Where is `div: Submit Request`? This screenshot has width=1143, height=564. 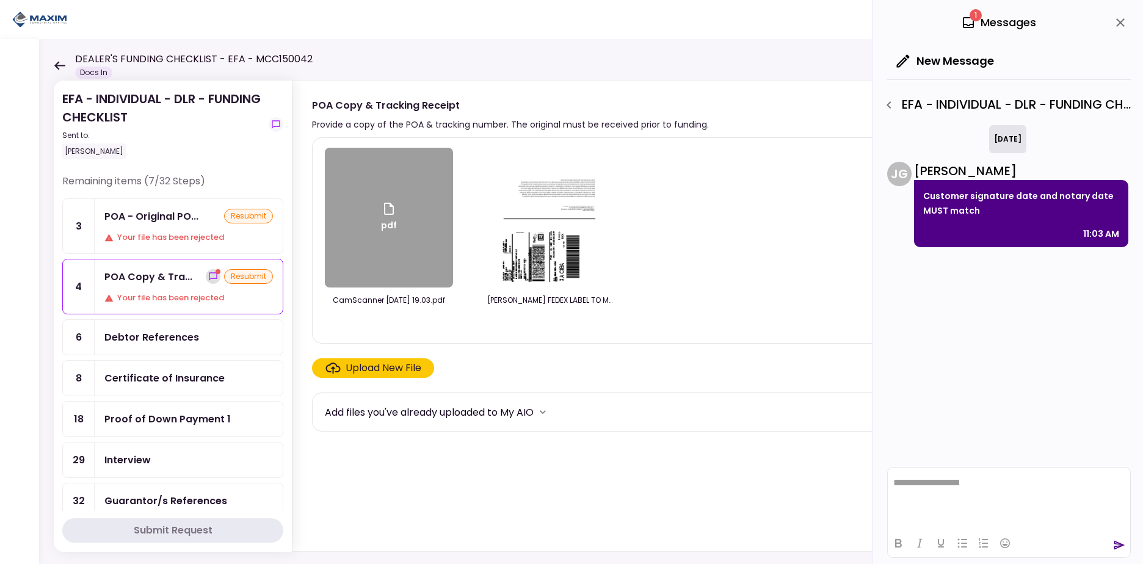 div: Submit Request is located at coordinates (173, 530).